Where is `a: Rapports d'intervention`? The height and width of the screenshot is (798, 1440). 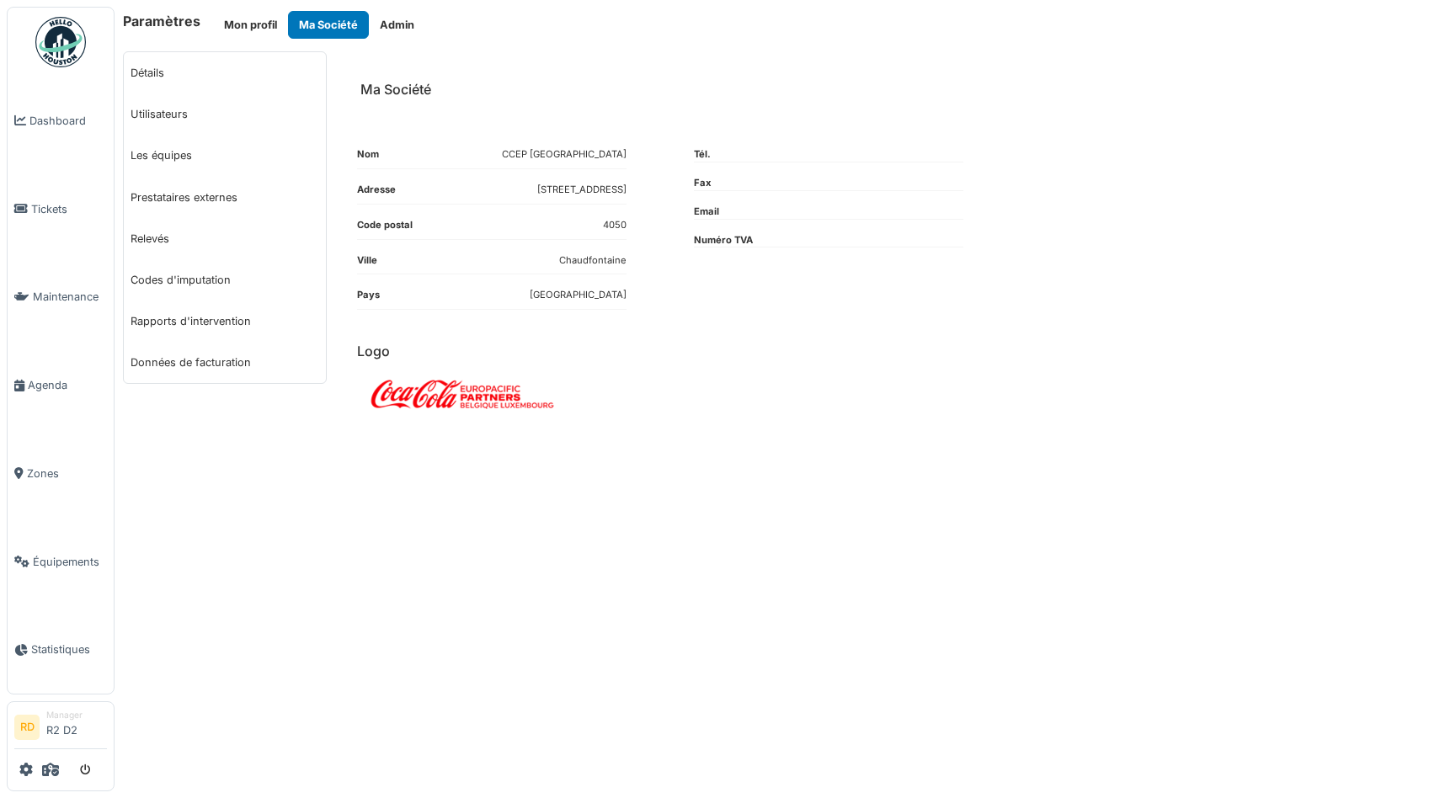 a: Rapports d'intervention is located at coordinates (225, 321).